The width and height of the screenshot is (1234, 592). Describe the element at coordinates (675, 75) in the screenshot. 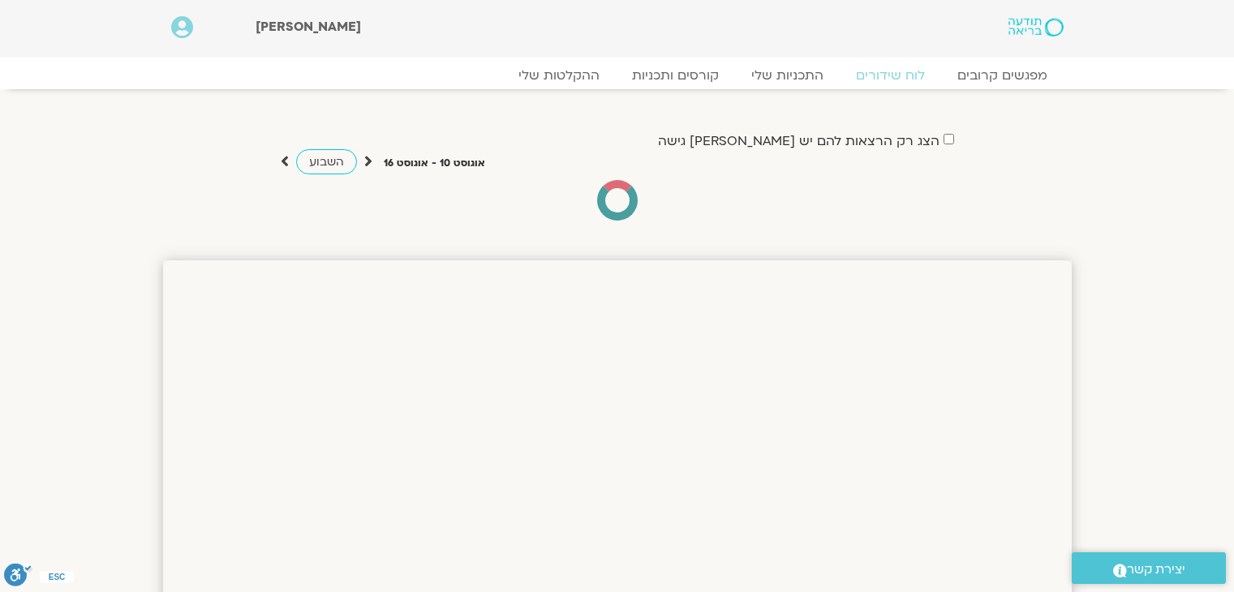

I see `a: קורסים ותכניות` at that location.